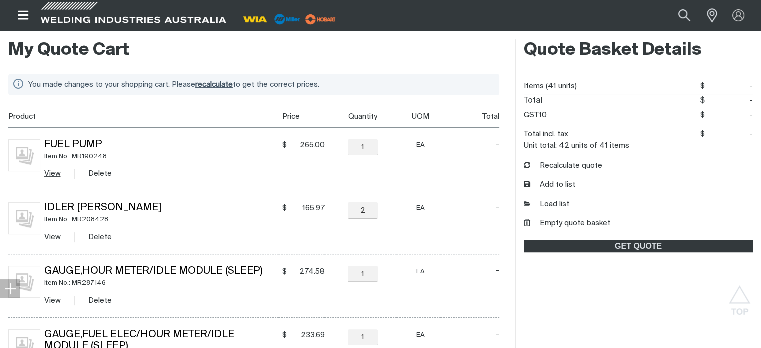 This screenshot has height=348, width=761. What do you see at coordinates (52, 237) in the screenshot?
I see `a: View Idler Pulley` at bounding box center [52, 237].